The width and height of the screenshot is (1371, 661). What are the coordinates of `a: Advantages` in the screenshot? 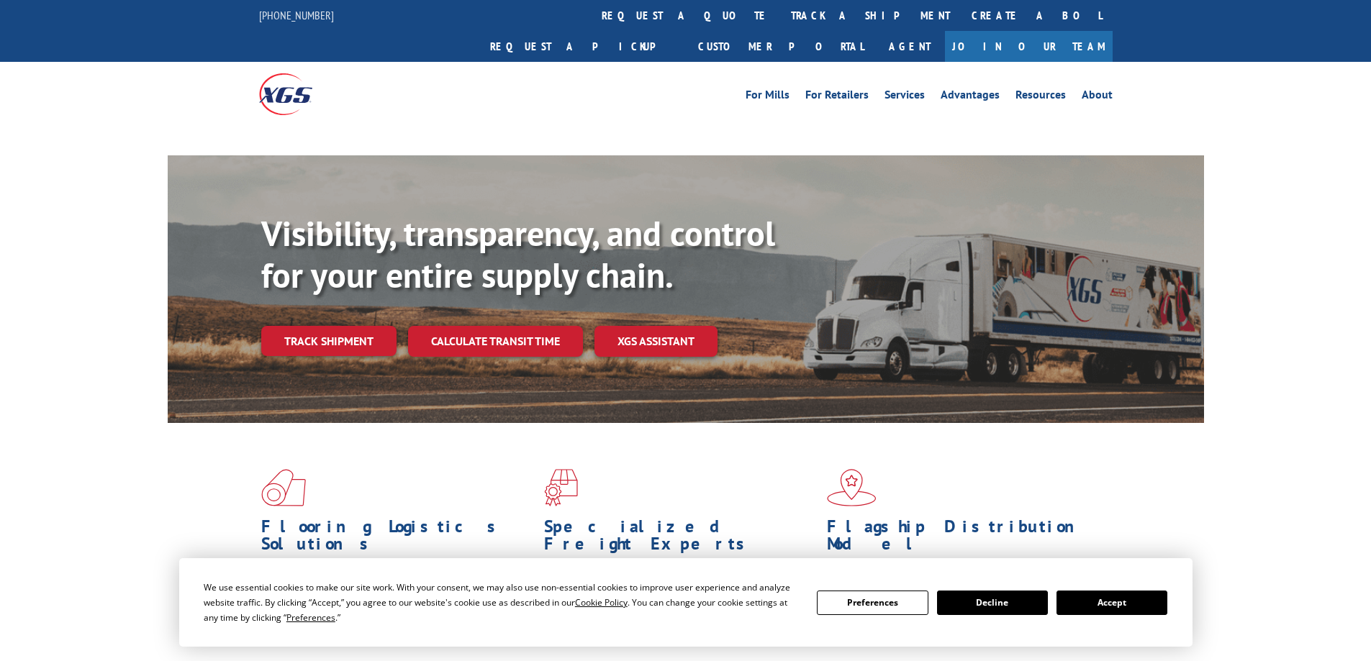 It's located at (970, 97).